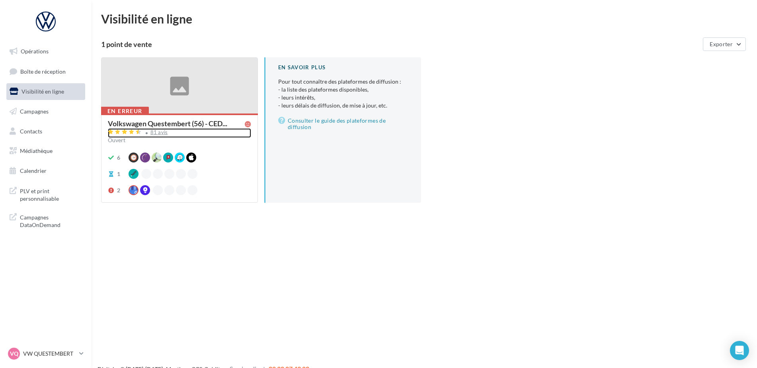 The width and height of the screenshot is (757, 368). I want to click on span: Opérations, so click(35, 51).